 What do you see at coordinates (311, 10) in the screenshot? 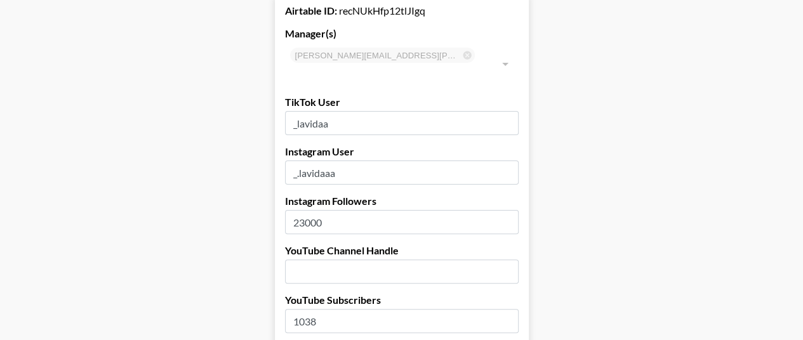
I see `strong: Airtable ID:` at bounding box center [311, 10].